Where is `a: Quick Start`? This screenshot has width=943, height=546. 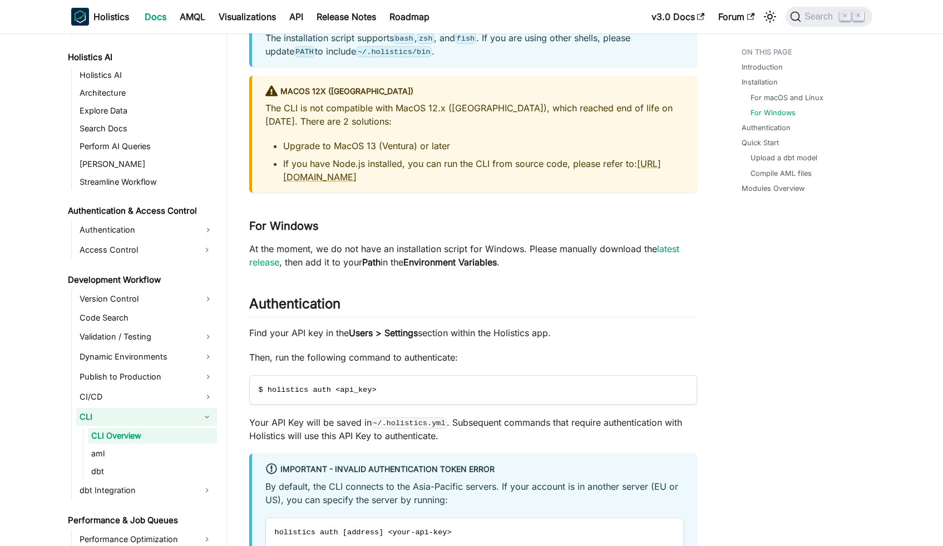
a: Quick Start is located at coordinates (760, 142).